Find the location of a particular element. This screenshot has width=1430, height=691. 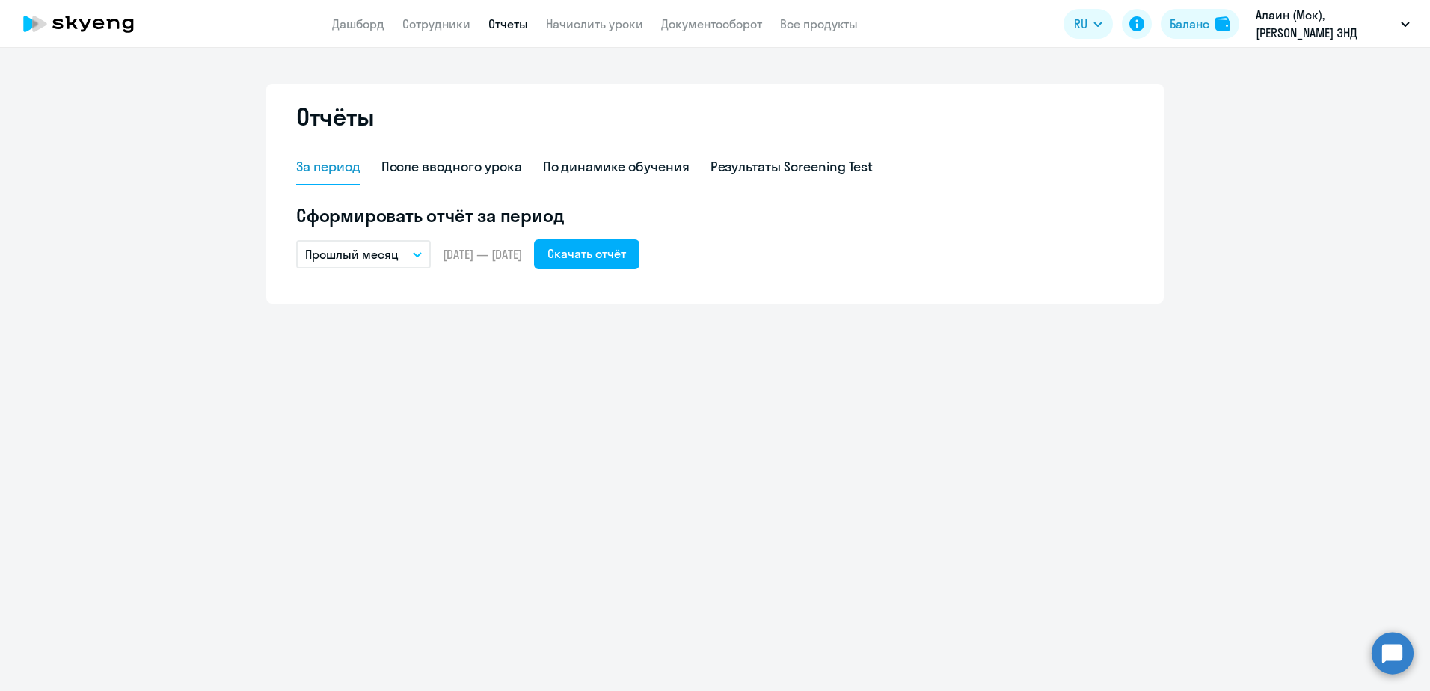

div: Результаты Screening Test is located at coordinates (792, 167).